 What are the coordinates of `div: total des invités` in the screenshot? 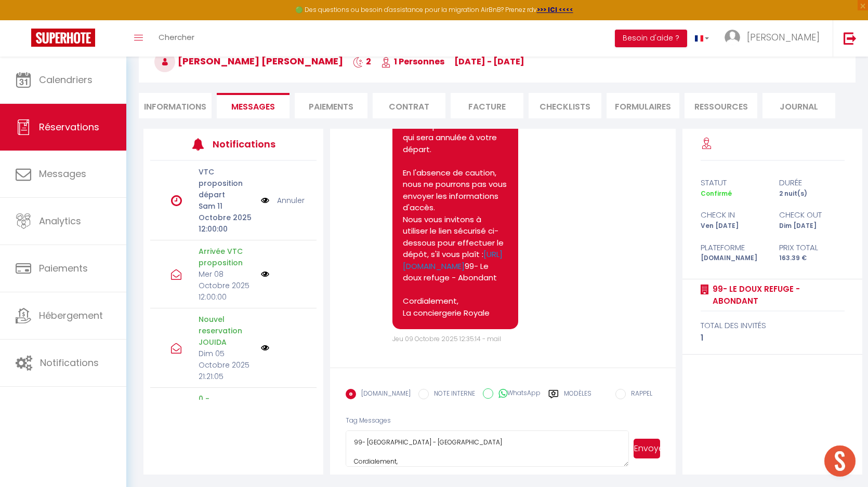 It's located at (772, 326).